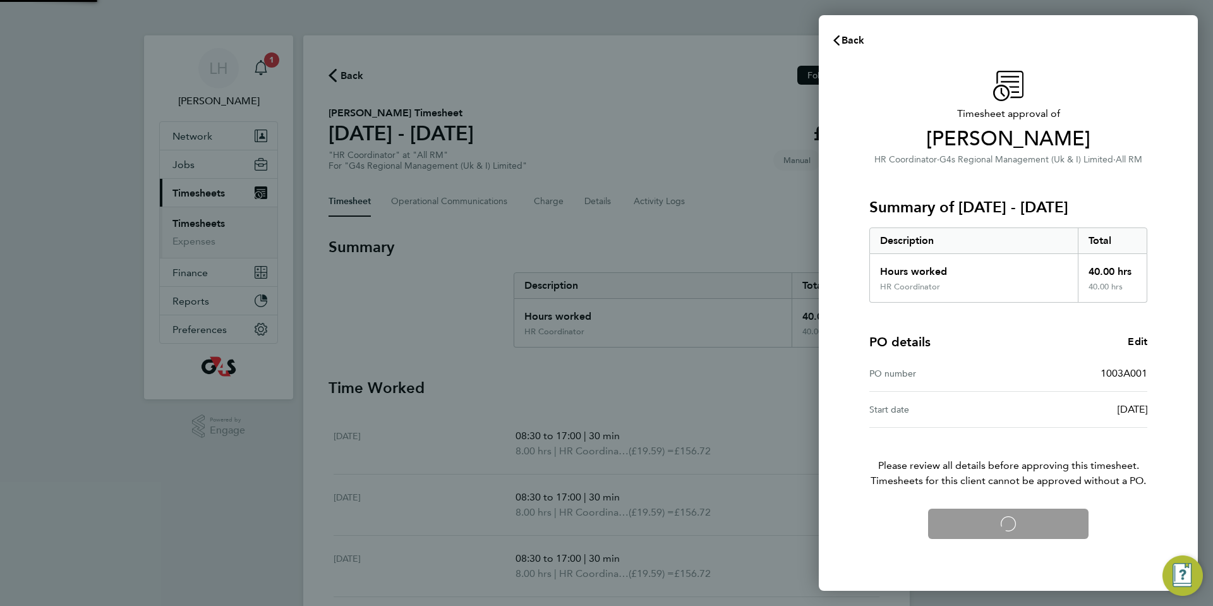  What do you see at coordinates (910, 287) in the screenshot?
I see `div: HR Coordinator` at bounding box center [910, 287].